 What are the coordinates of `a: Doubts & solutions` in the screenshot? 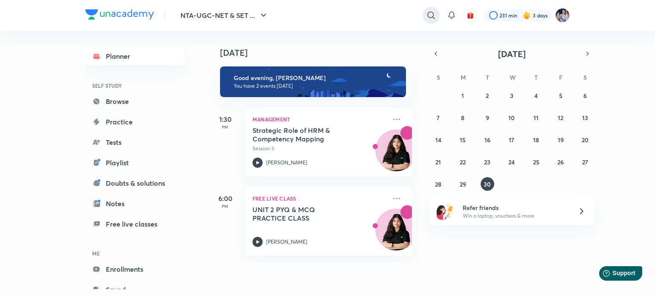 It's located at (135, 183).